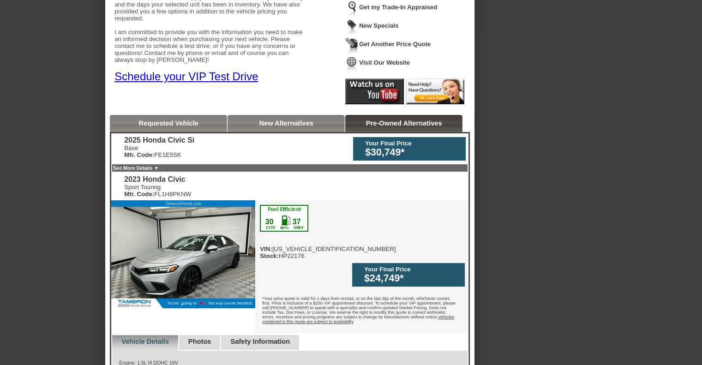 The height and width of the screenshot is (365, 702). Describe the element at coordinates (404, 123) in the screenshot. I see `a: Pre-Owned Alternatives` at that location.